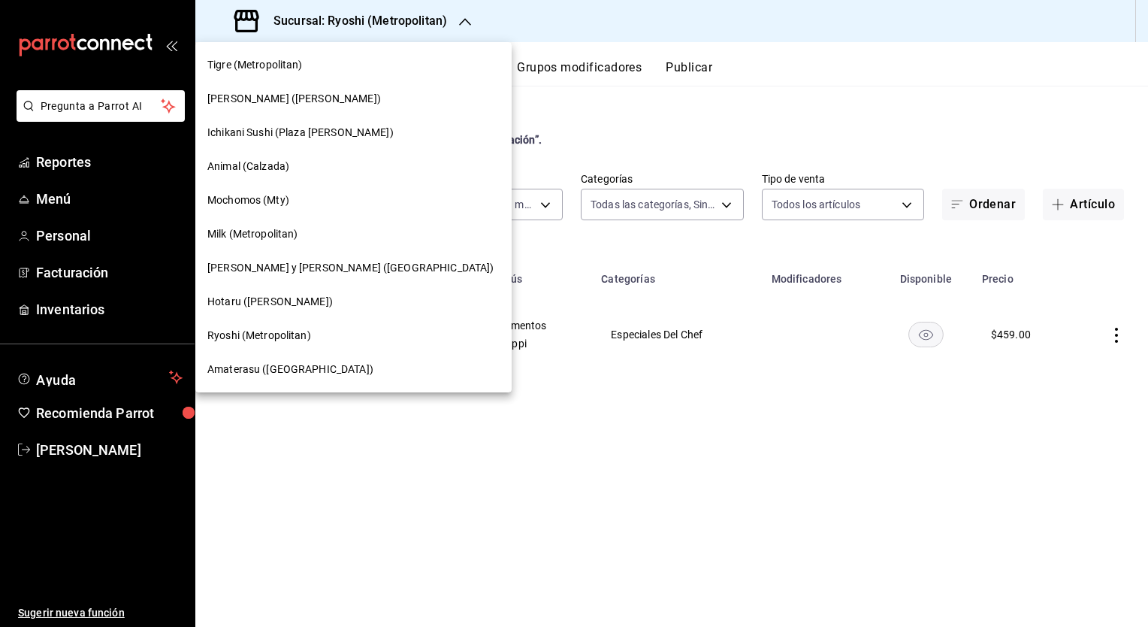 This screenshot has width=1148, height=627. I want to click on span: Mochomos (Mty), so click(248, 200).